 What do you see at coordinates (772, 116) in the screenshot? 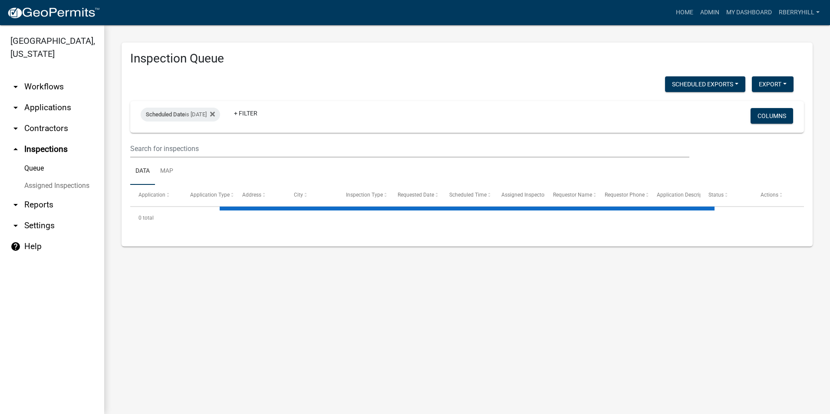
I see `button: Columns` at bounding box center [772, 116].